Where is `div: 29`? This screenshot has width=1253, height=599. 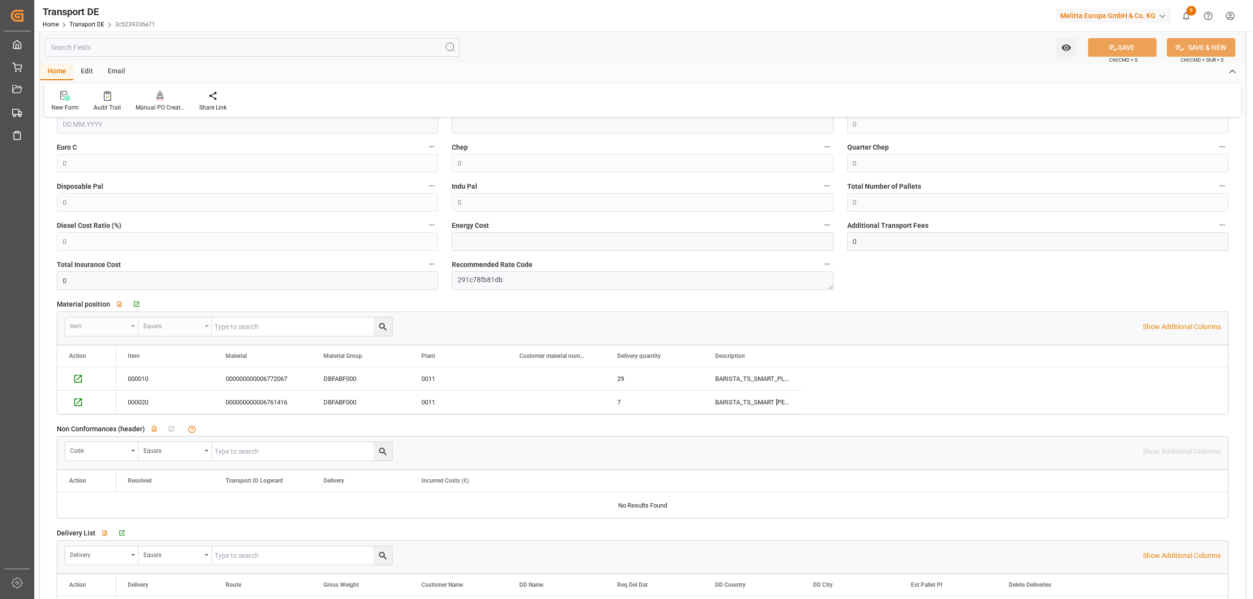 div: 29 is located at coordinates (654, 379).